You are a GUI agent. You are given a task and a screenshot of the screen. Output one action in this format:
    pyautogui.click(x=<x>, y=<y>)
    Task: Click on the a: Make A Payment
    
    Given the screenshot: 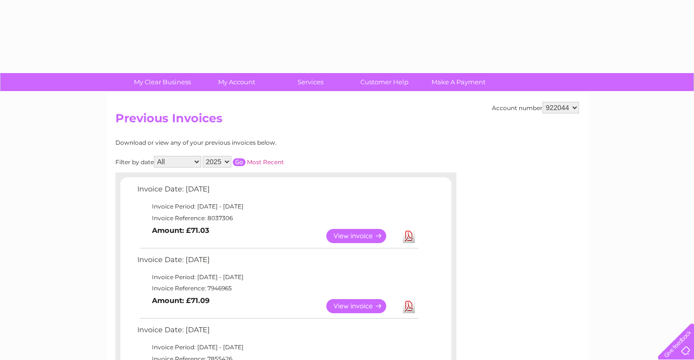 What is the action you would take?
    pyautogui.click(x=458, y=82)
    